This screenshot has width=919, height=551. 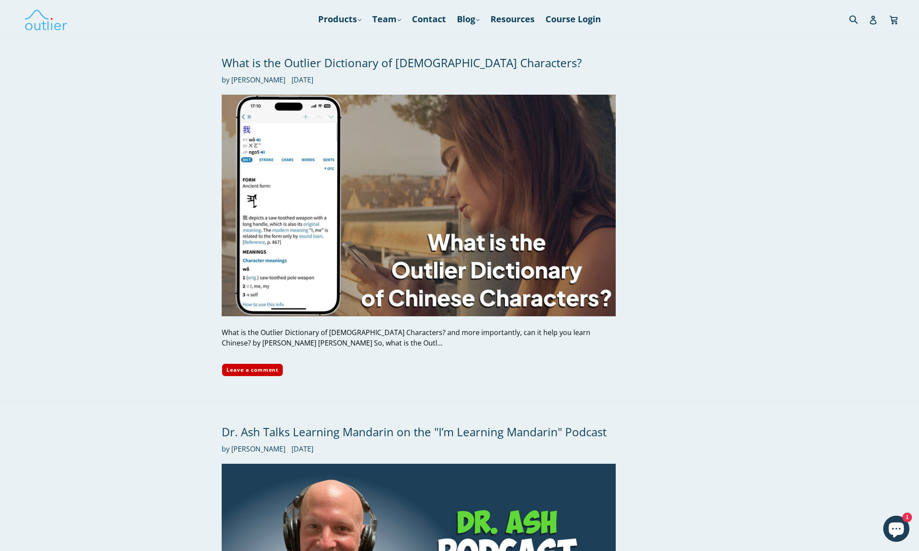 I want to click on a: Dr. Ash Talks Learning Mandarin on the "I’m Learning Mandarin" Podcast, so click(x=414, y=432).